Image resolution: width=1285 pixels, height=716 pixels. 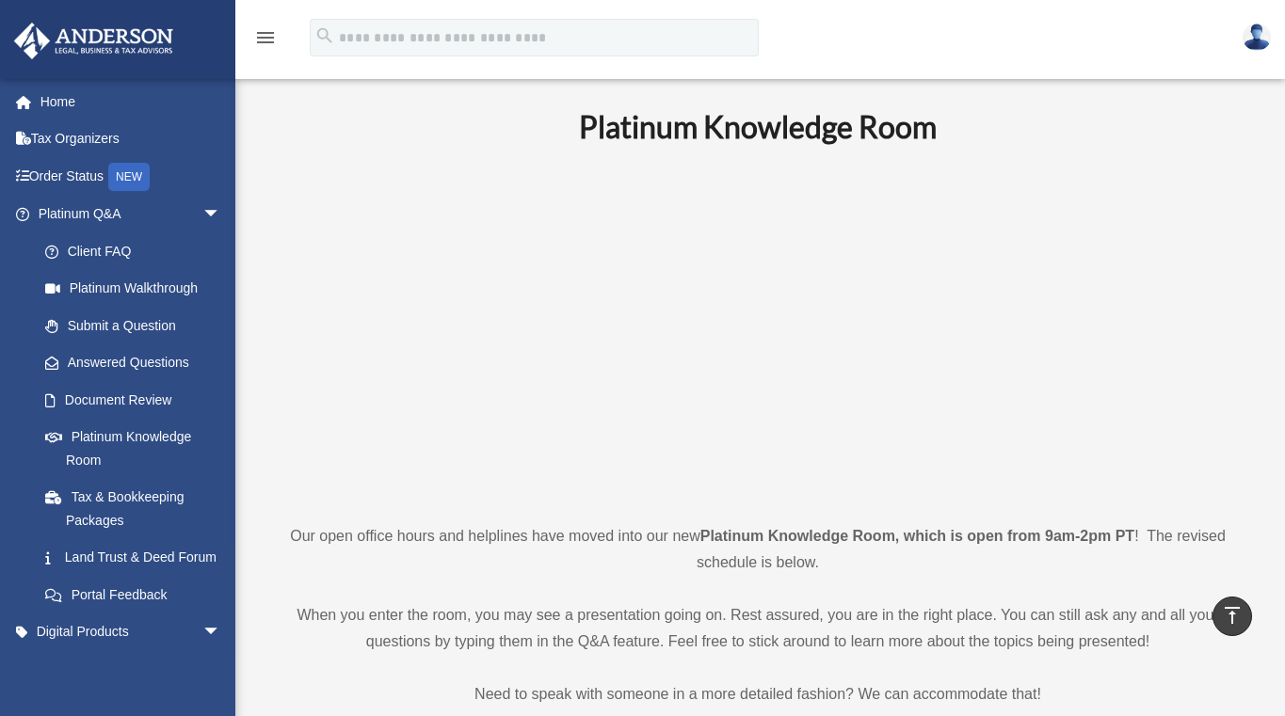 What do you see at coordinates (131, 102) in the screenshot?
I see `a: Home` at bounding box center [131, 102].